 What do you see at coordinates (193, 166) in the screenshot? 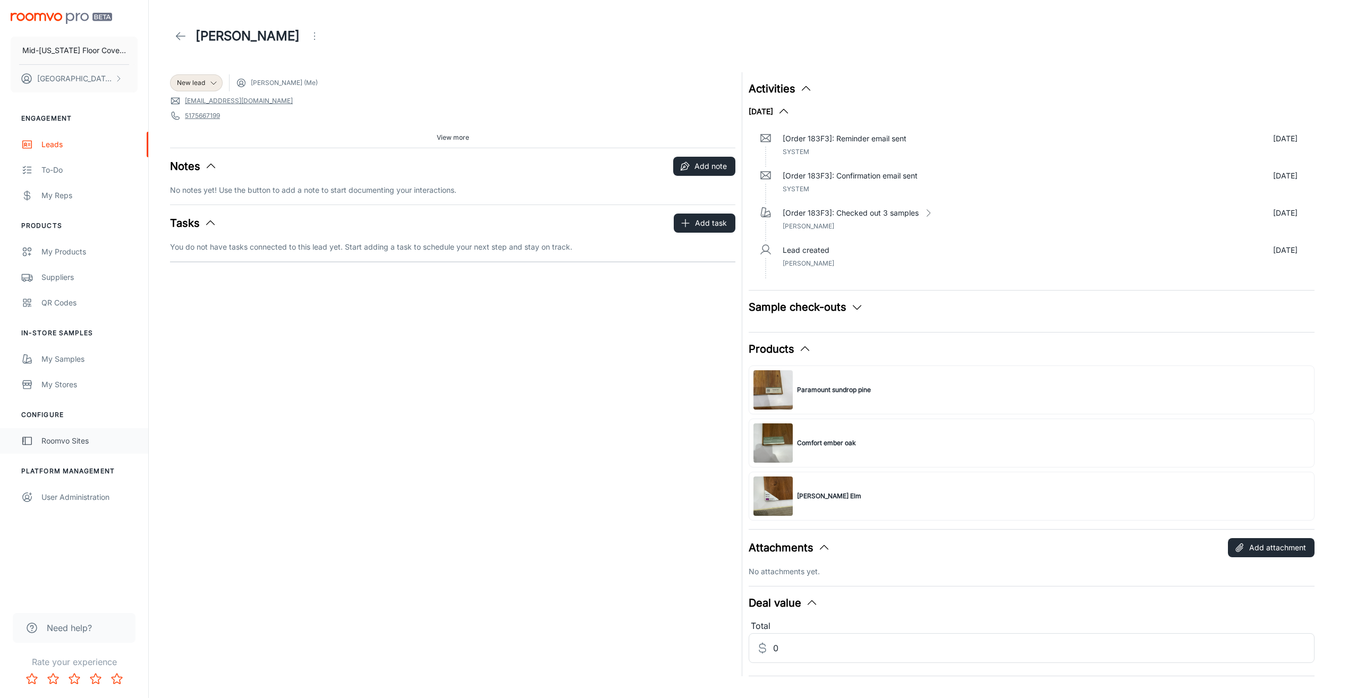
I see `button: Notes` at bounding box center [193, 166].